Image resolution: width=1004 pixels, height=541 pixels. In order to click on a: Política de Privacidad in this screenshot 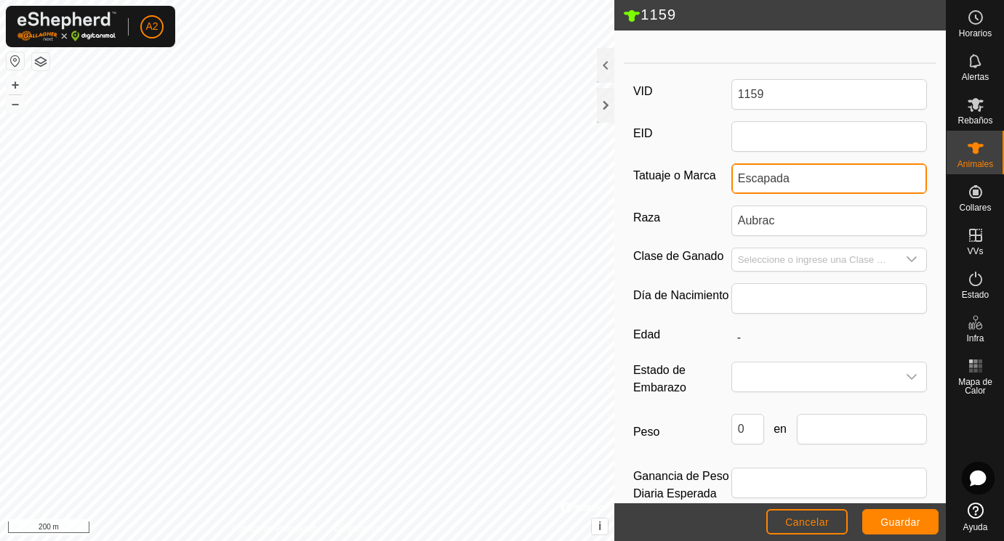, I will do `click(273, 529)`.